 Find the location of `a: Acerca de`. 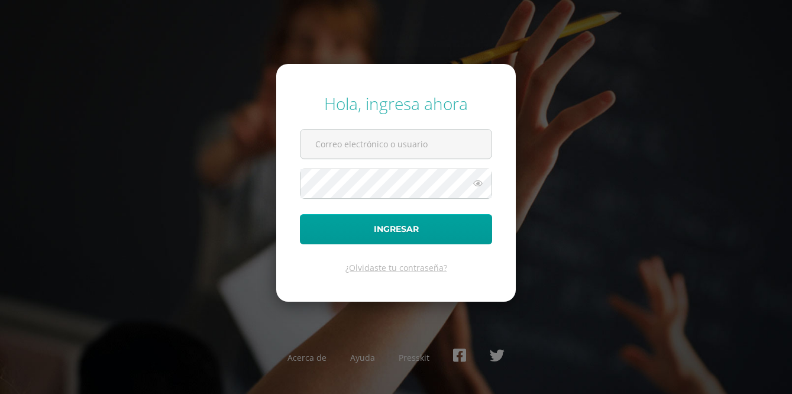

a: Acerca de is located at coordinates (307, 357).